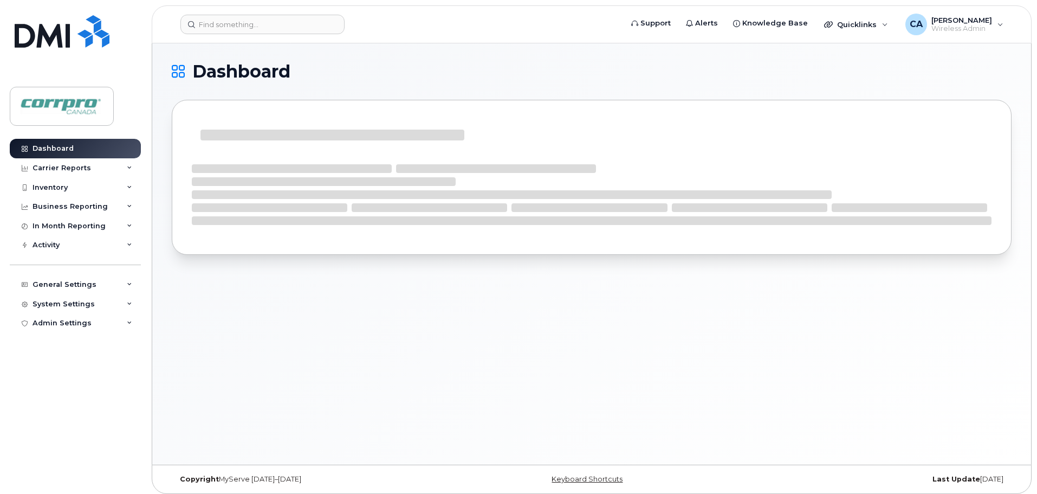  I want to click on a: Keyboard Shortcuts, so click(587, 479).